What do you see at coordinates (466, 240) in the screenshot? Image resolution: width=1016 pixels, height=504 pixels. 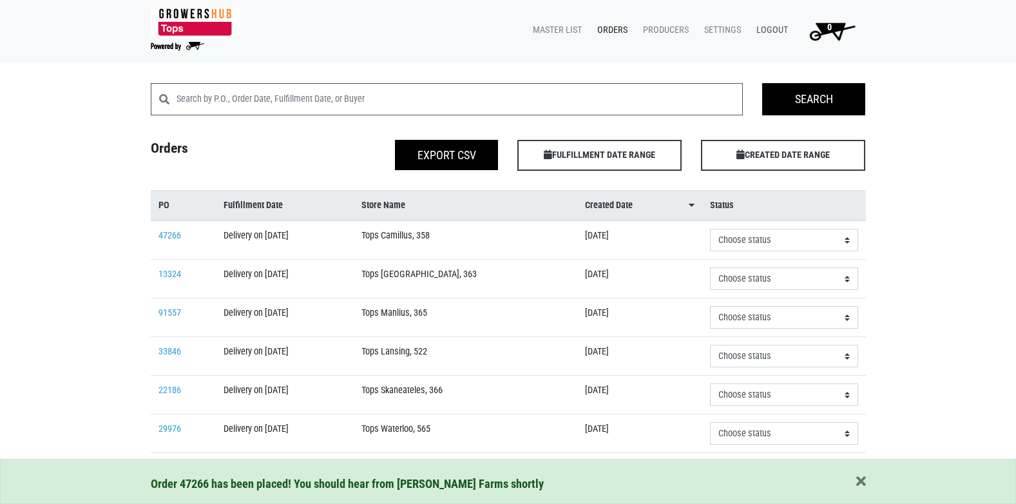 I see `td: Tops Camillus, 358` at bounding box center [466, 240].